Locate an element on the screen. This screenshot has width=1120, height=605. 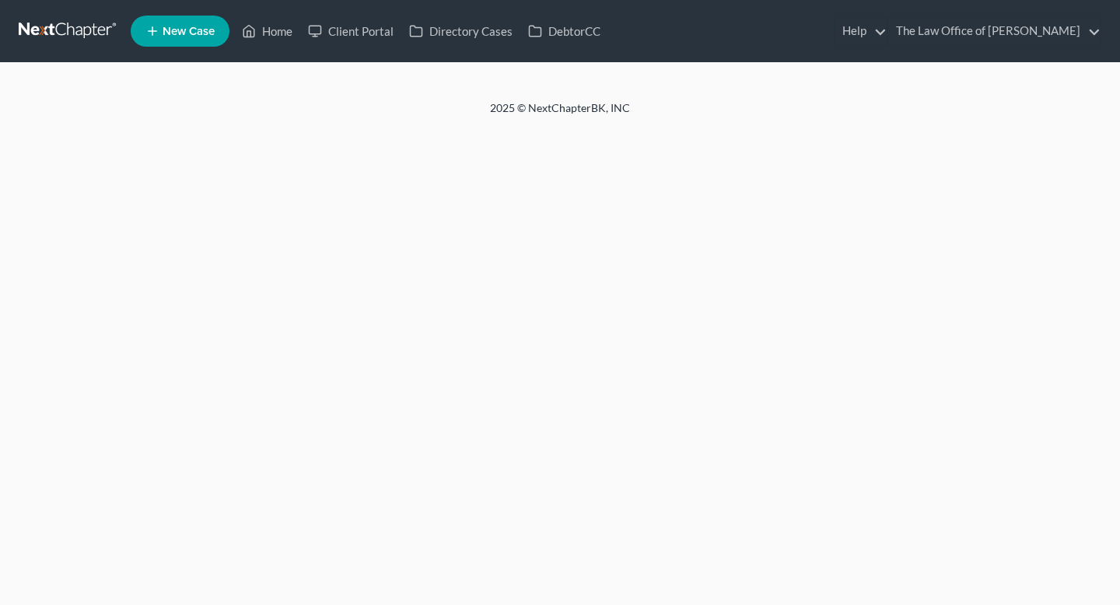
a: Client Portal is located at coordinates (351, 31).